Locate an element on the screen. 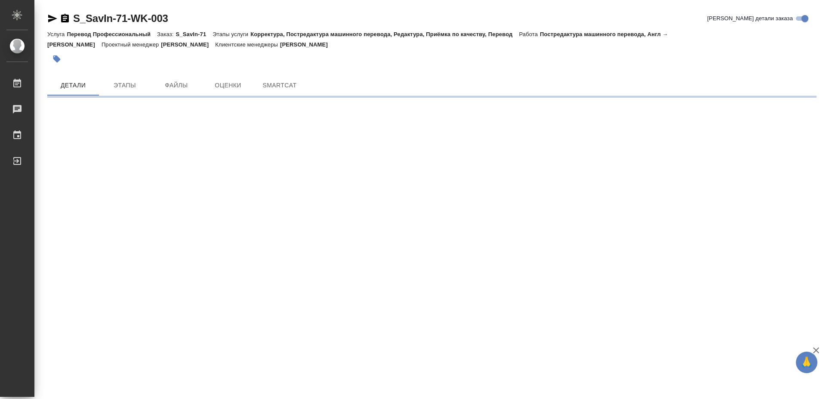 The width and height of the screenshot is (826, 399). p: Работа is located at coordinates (529, 34).